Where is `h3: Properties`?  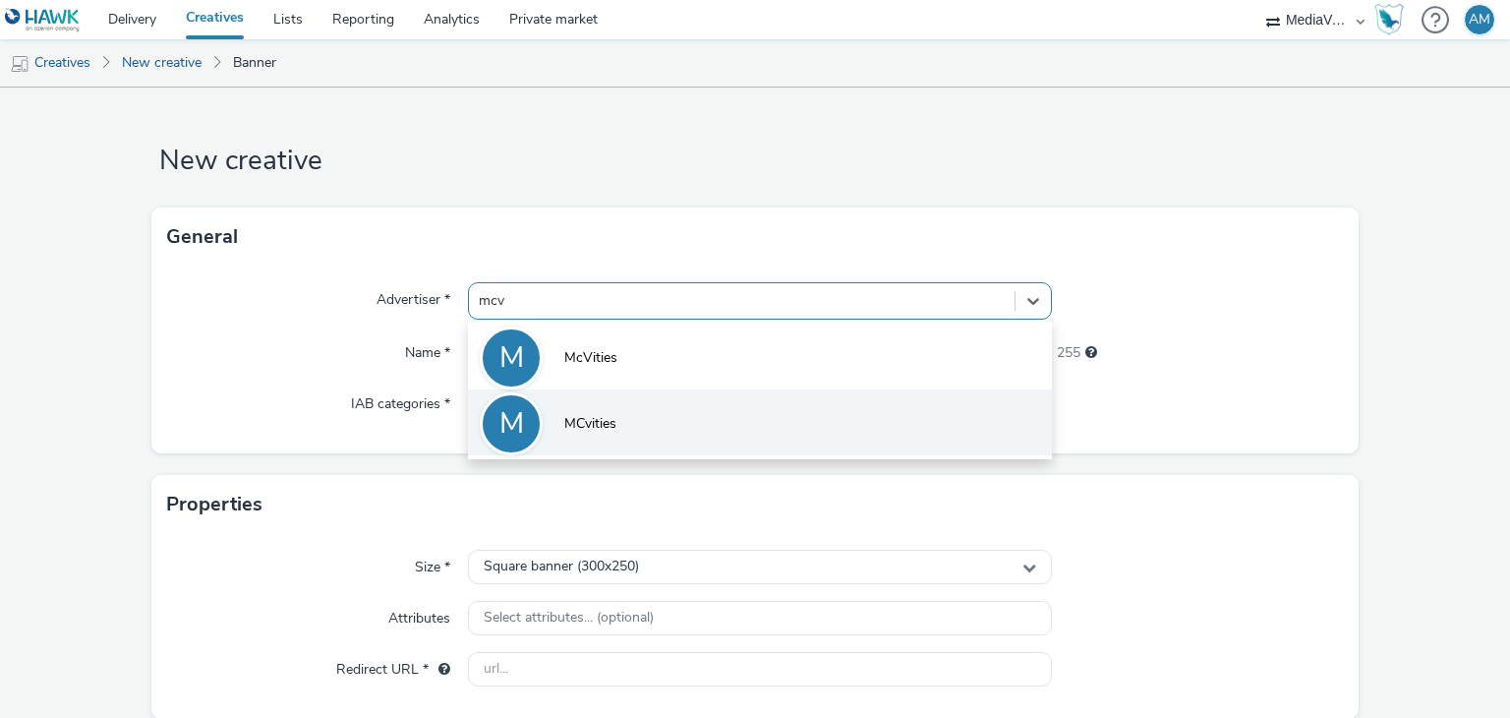
h3: Properties is located at coordinates (214, 504).